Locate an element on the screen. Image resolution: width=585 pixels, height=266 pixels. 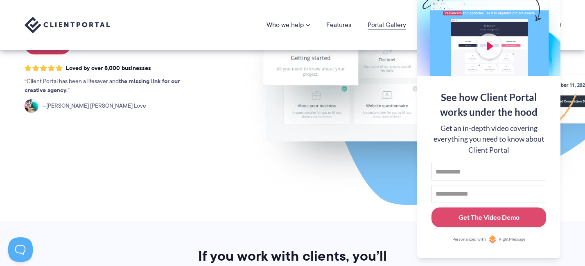
a: Who we help is located at coordinates (288, 25).